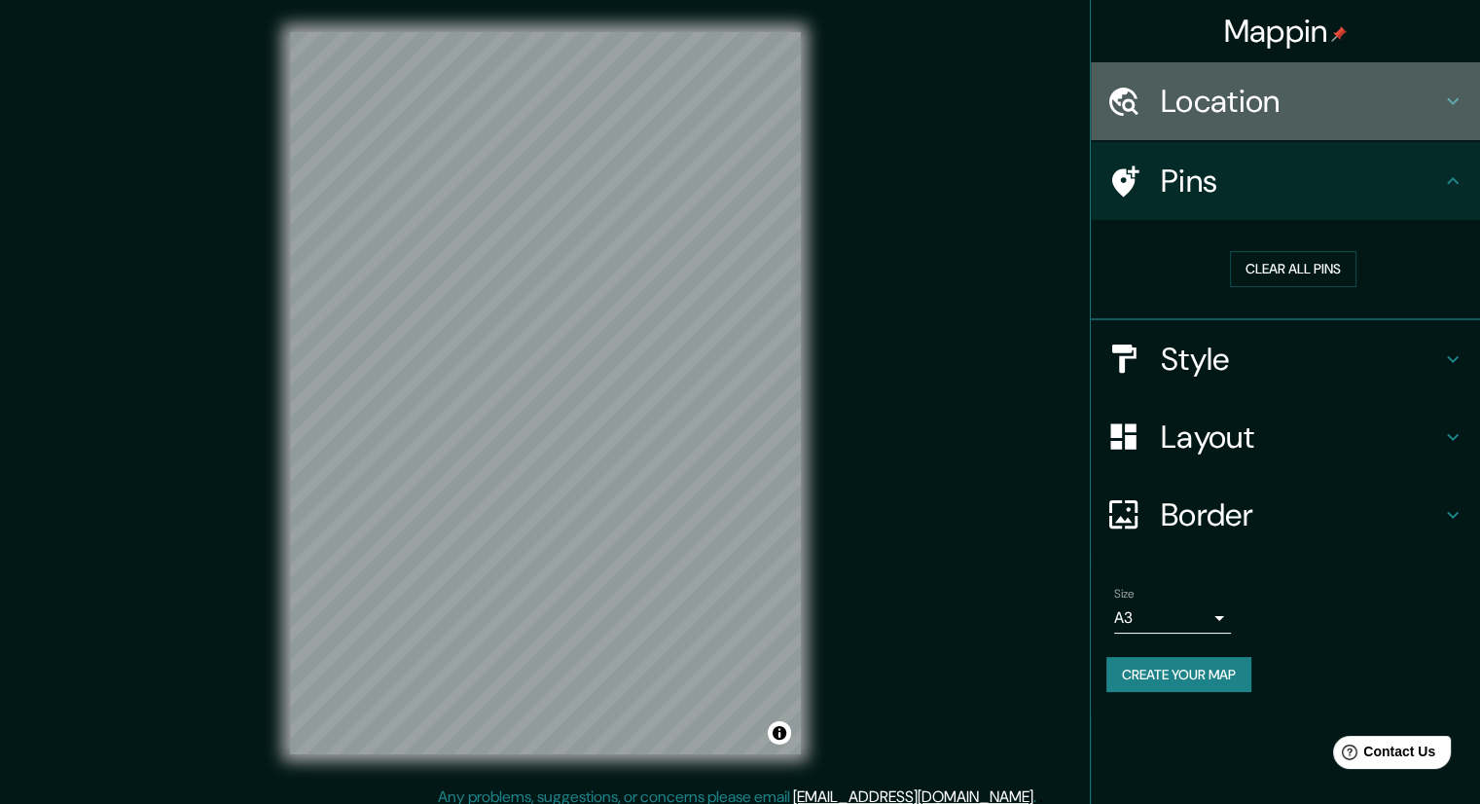 The image size is (1480, 804). Describe the element at coordinates (1294, 269) in the screenshot. I see `button: Clear all pins` at that location.